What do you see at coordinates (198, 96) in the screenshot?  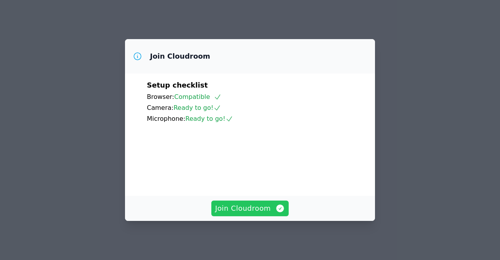 I see `span: Compatible` at bounding box center [198, 96].